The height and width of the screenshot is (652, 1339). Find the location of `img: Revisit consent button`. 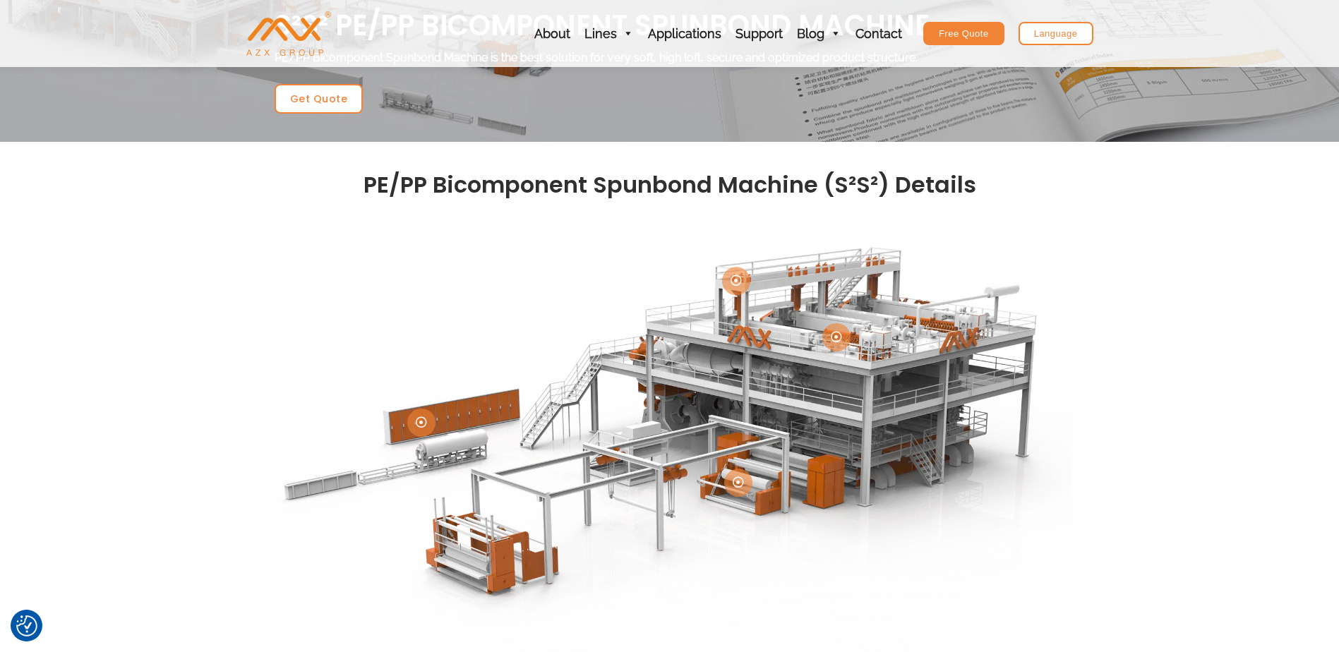

img: Revisit consent button is located at coordinates (27, 626).